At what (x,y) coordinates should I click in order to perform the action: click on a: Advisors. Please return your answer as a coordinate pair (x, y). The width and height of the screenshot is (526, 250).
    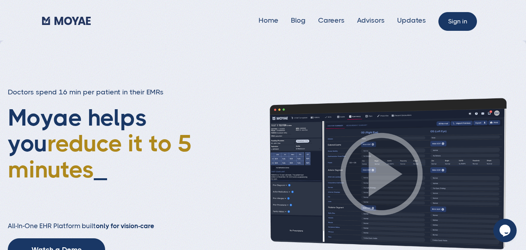
    Looking at the image, I should click on (371, 20).